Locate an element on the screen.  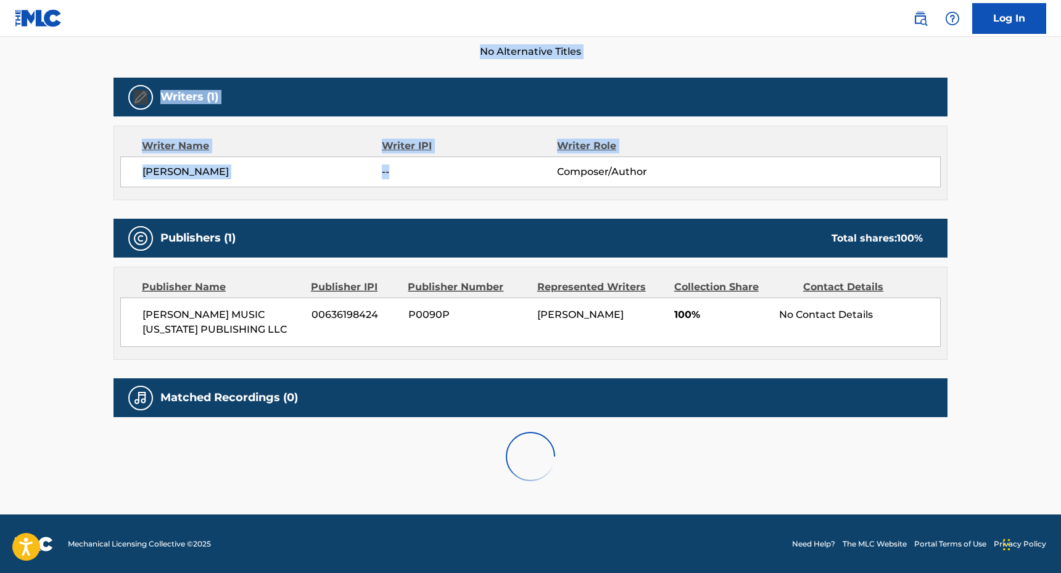
div: Writer Name is located at coordinates (261, 146).